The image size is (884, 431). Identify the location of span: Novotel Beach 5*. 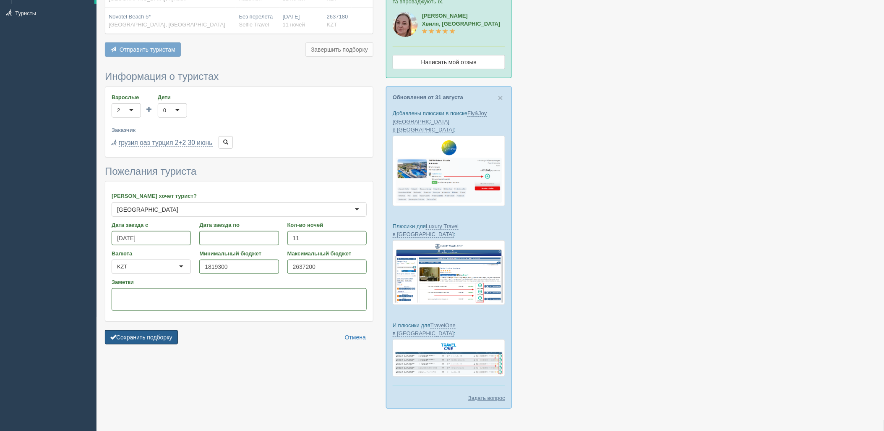
(130, 16).